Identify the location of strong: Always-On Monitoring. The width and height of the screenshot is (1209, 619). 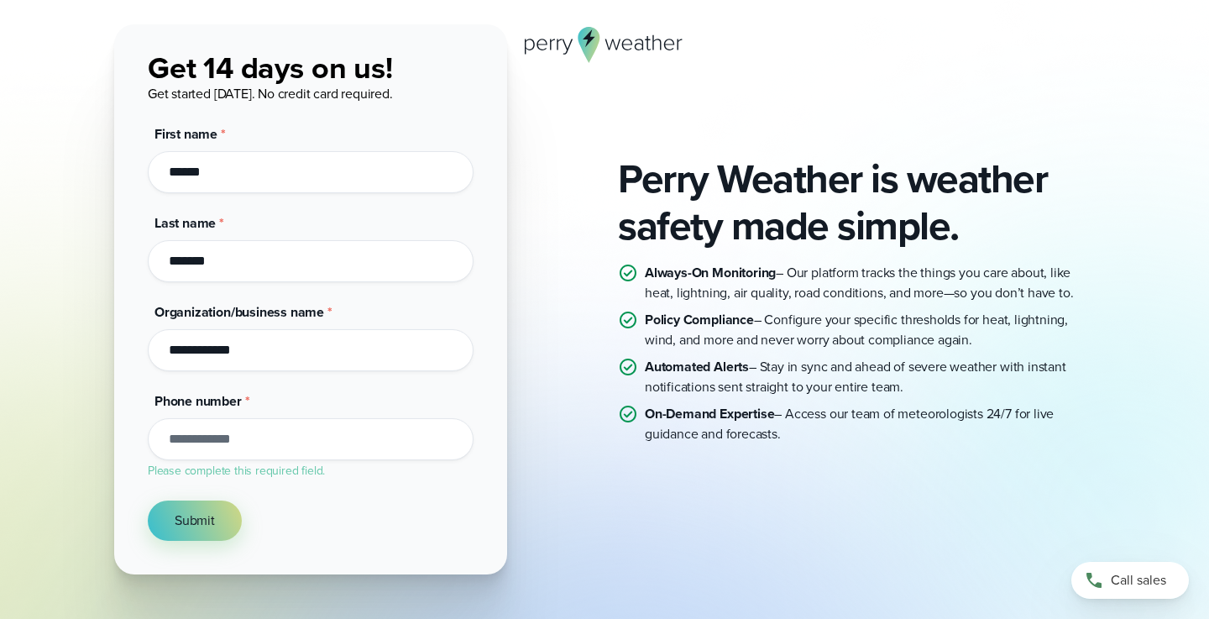
(710, 272).